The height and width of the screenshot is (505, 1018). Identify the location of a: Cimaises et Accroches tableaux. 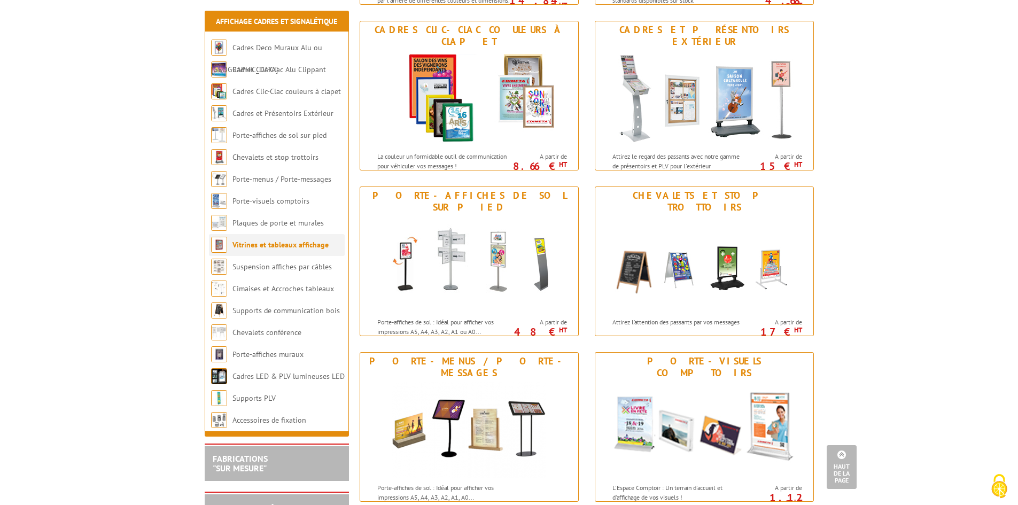
(283, 288).